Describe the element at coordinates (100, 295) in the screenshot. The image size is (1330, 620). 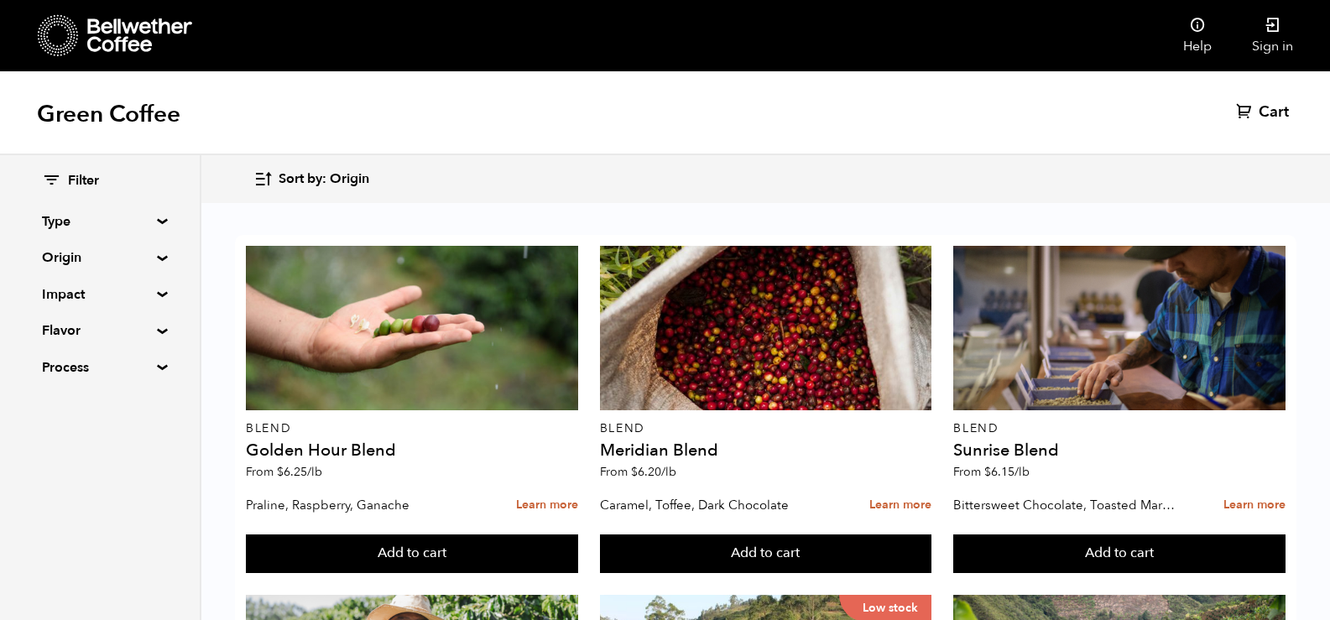
I see `summary: Impact` at that location.